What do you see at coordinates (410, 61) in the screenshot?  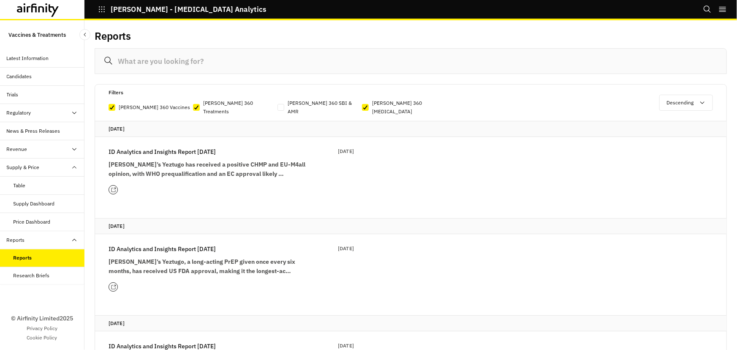 I see `input: What are you looking for?` at bounding box center [410, 61].